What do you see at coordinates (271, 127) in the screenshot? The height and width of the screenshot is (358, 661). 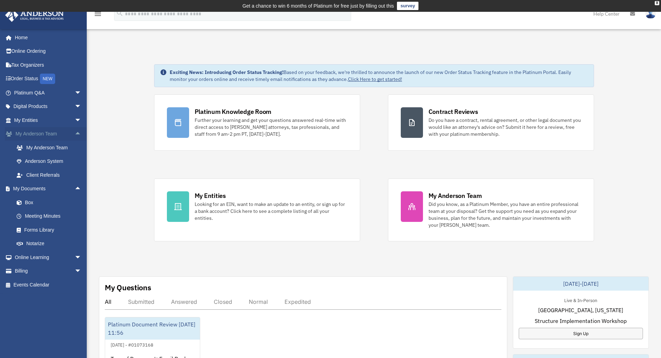 I see `div: Further your learning and get your questions answered real-time with direct access to [PERSON_NAM...` at bounding box center [271, 127].